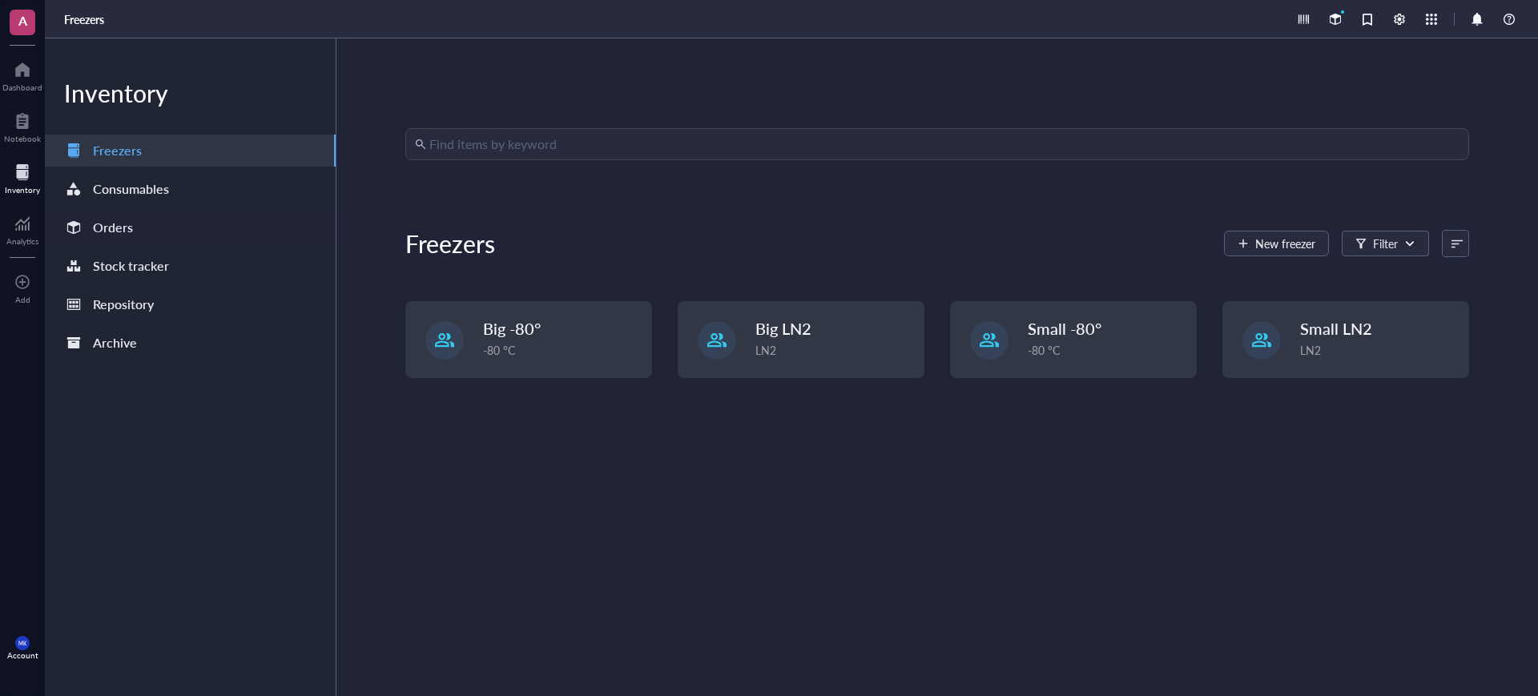 This screenshot has width=1538, height=696. Describe the element at coordinates (22, 87) in the screenshot. I see `div: Dashboard` at that location.